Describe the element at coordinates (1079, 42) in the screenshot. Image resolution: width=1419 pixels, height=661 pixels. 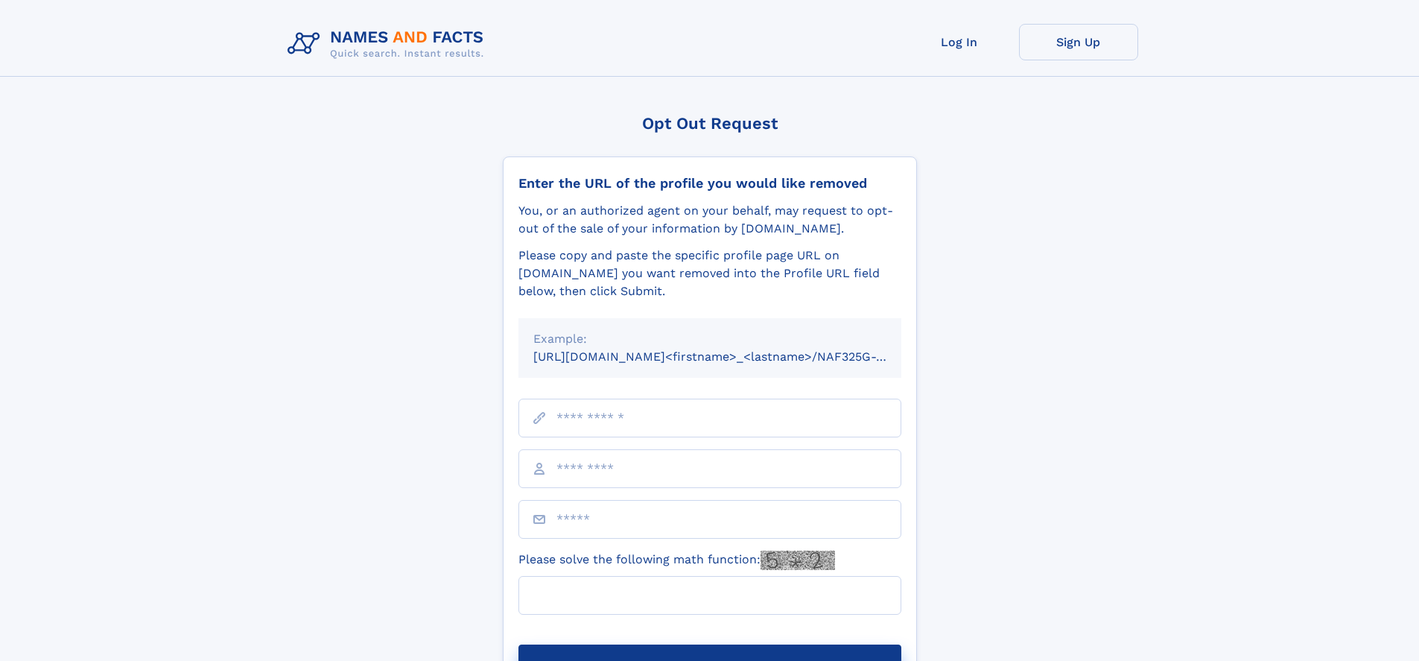
I see `a: Sign Up` at that location.